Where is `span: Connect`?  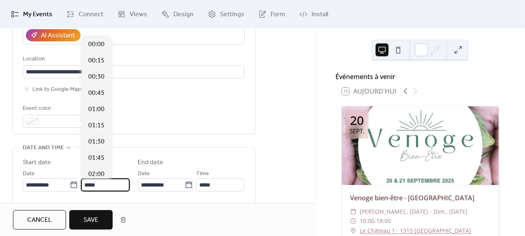
span: Connect is located at coordinates (91, 15).